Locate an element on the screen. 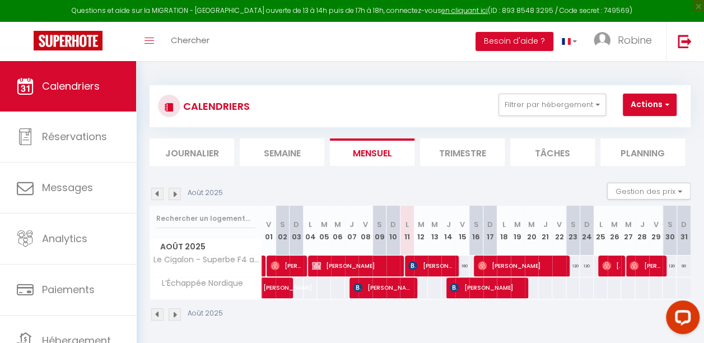  a: ... Robine is located at coordinates (625, 41).